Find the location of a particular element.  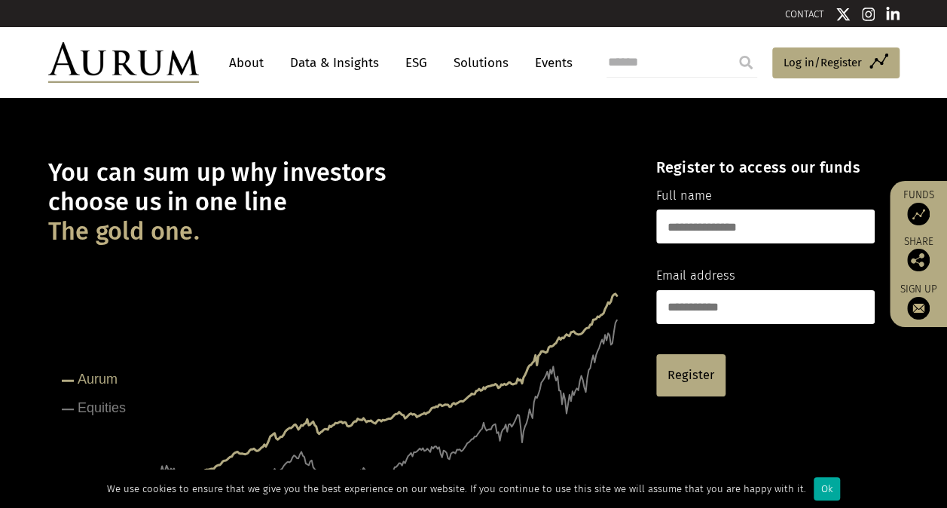

h4: Register to access our funds is located at coordinates (765, 167).